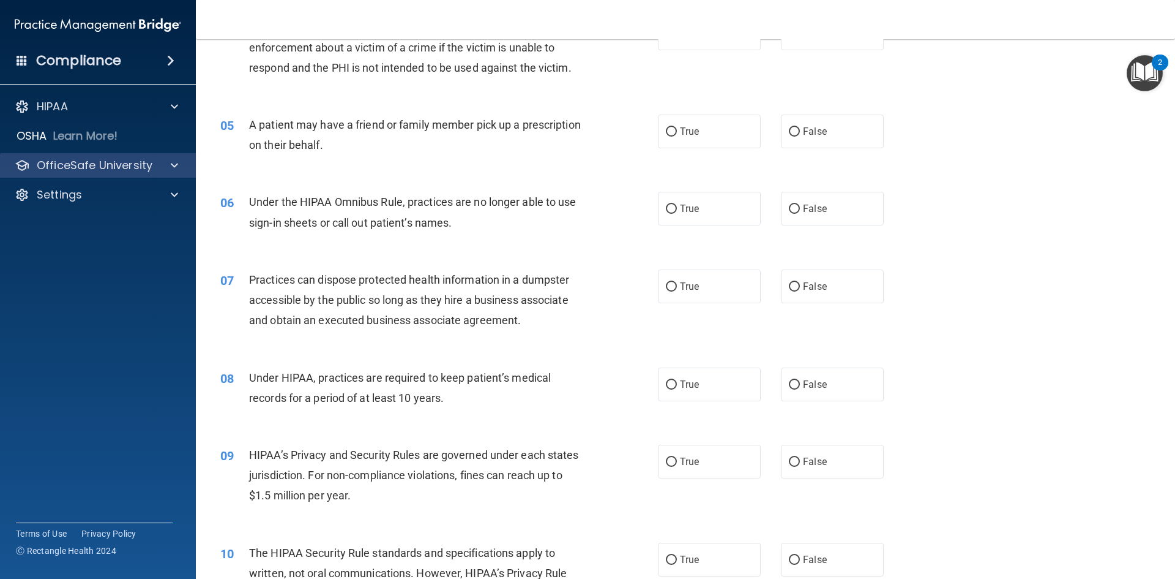 This screenshot has height=579, width=1175. I want to click on span: A practice is required to respond to a request for PHI to law enforcement about a victim of a cri..., so click(410, 47).